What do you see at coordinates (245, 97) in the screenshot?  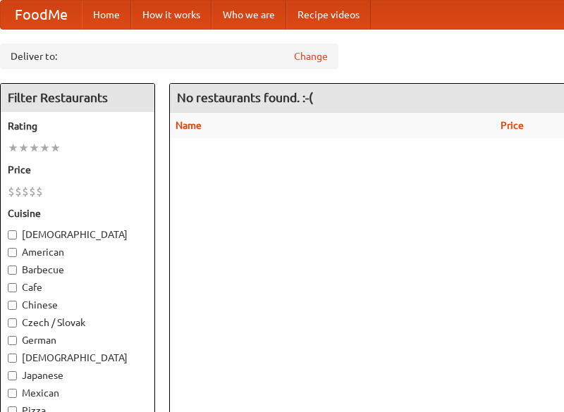 I see `ng-pluralize: No restaurants found. :-(` at bounding box center [245, 97].